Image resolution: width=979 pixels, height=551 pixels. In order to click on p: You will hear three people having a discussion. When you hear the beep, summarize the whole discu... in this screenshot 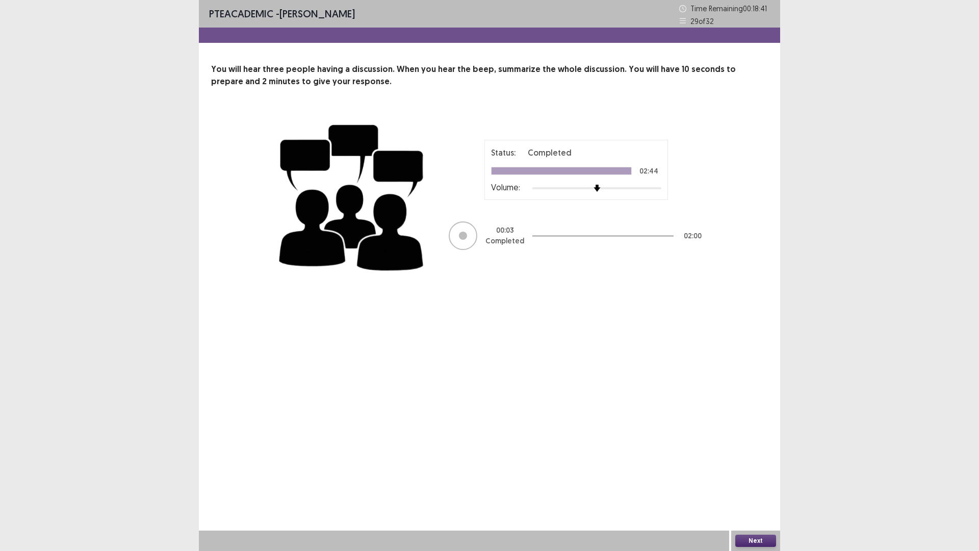, I will do `click(490, 75)`.